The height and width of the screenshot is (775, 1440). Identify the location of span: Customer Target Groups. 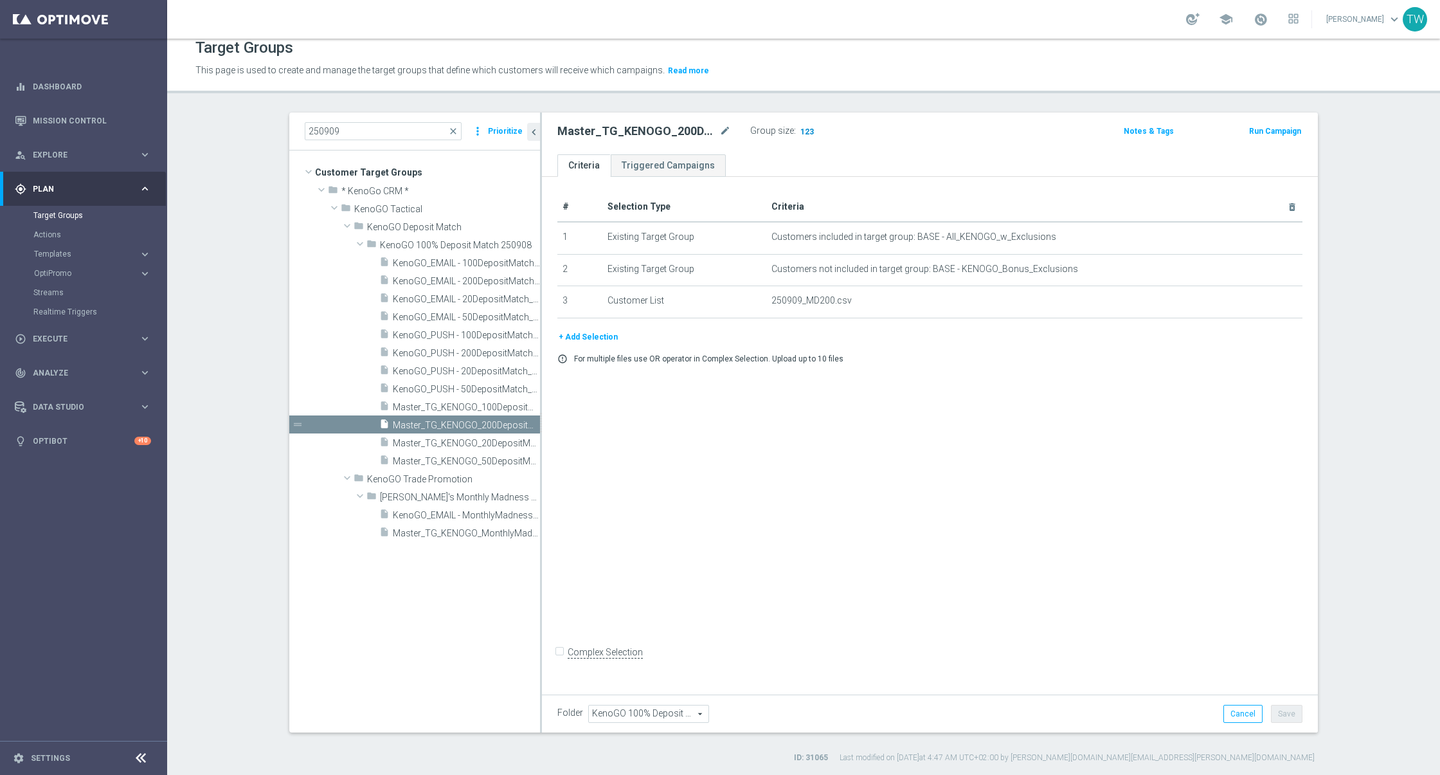
(427, 172).